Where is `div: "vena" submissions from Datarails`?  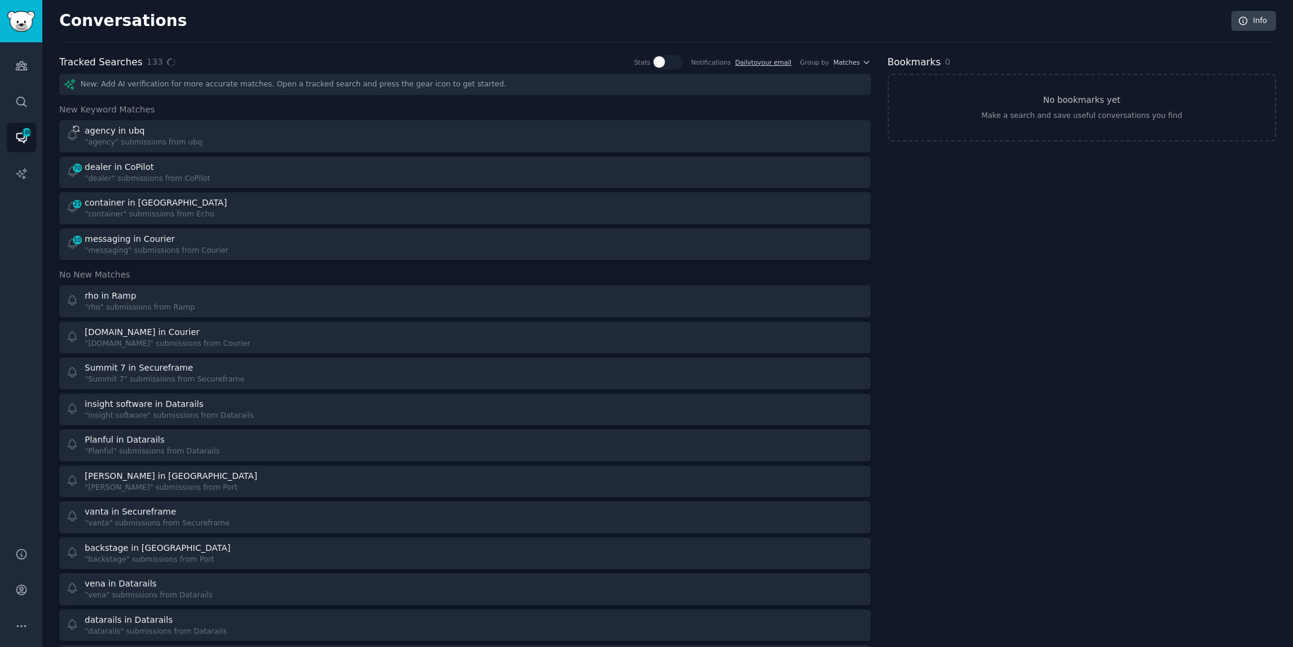 div: "vena" submissions from Datarails is located at coordinates (149, 596).